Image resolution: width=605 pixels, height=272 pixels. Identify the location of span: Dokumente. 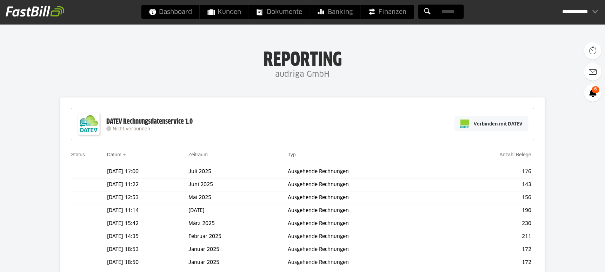
(279, 12).